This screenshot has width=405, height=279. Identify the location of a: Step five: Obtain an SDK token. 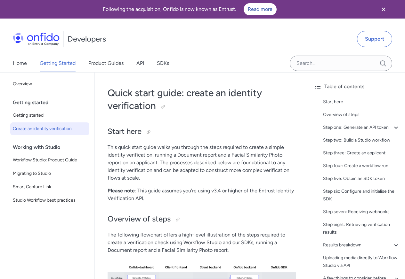
(361, 179).